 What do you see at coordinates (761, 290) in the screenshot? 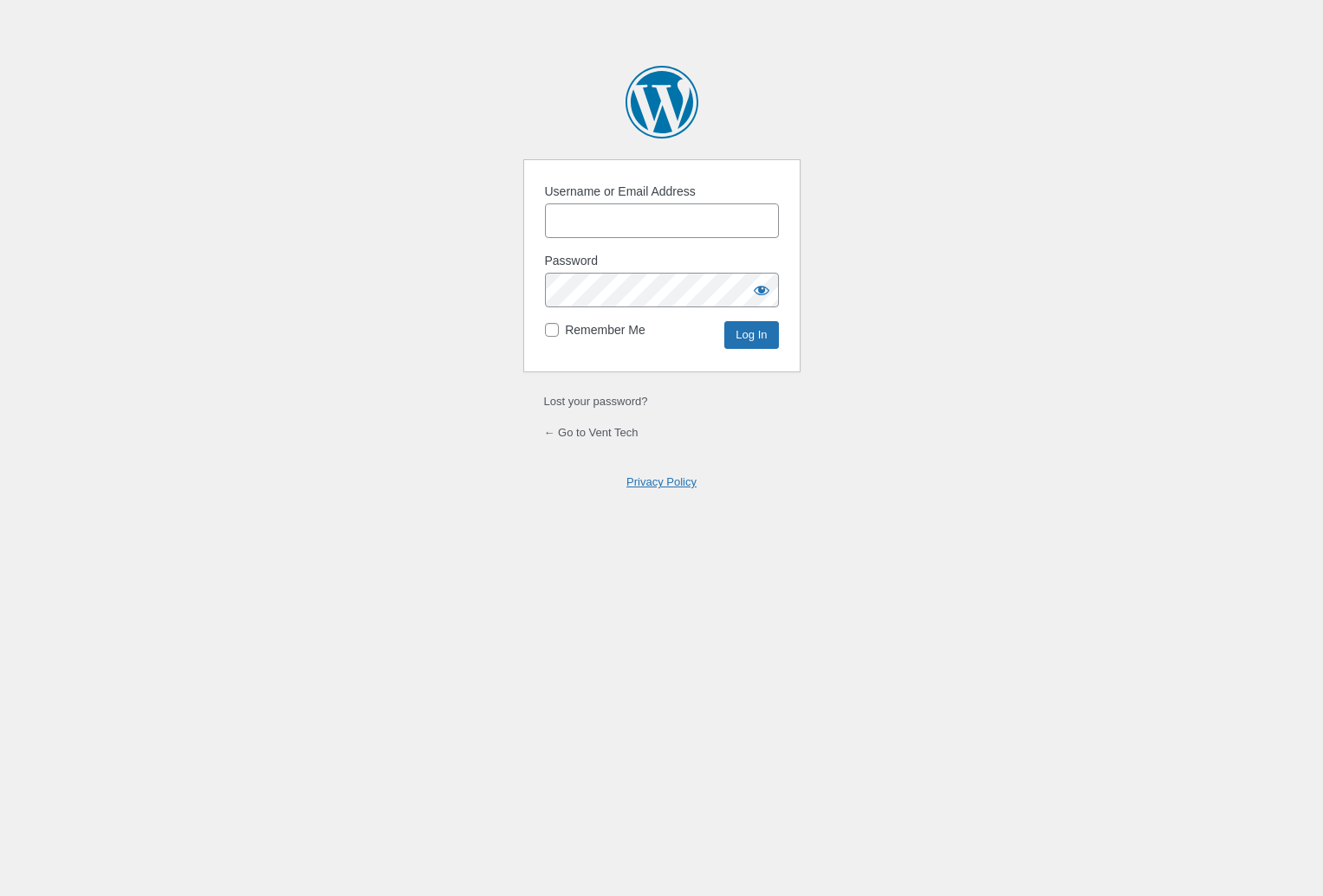
I see `button: Show password` at bounding box center [761, 290].